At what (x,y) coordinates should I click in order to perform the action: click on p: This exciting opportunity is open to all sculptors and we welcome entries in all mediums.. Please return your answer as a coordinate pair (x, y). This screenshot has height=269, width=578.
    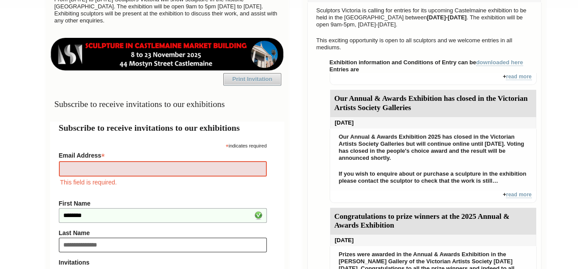
    Looking at the image, I should click on (424, 44).